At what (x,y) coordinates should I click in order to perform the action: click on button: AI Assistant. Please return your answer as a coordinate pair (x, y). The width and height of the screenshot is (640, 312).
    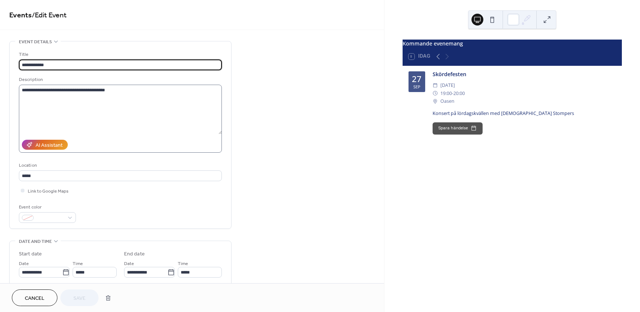
    Looking at the image, I should click on (45, 145).